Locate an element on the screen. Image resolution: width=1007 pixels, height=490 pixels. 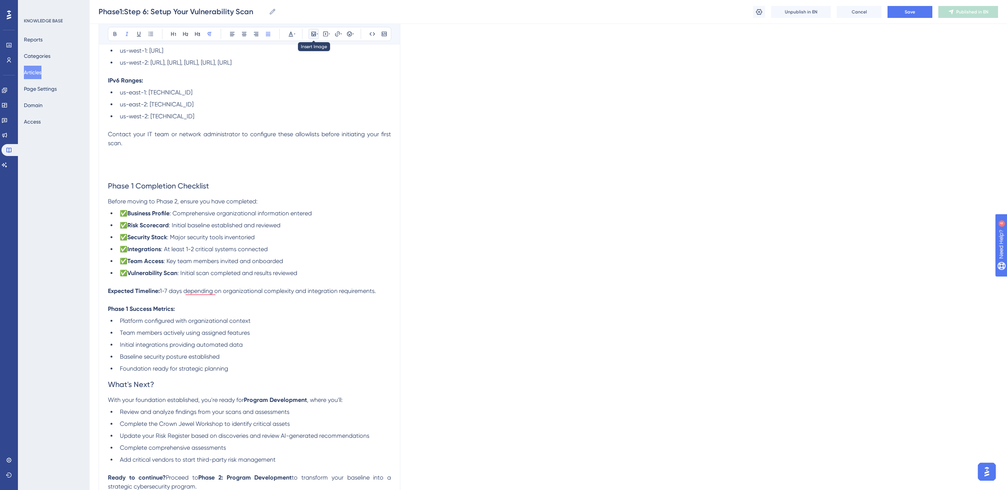
strong: Team Access is located at coordinates (145, 261).